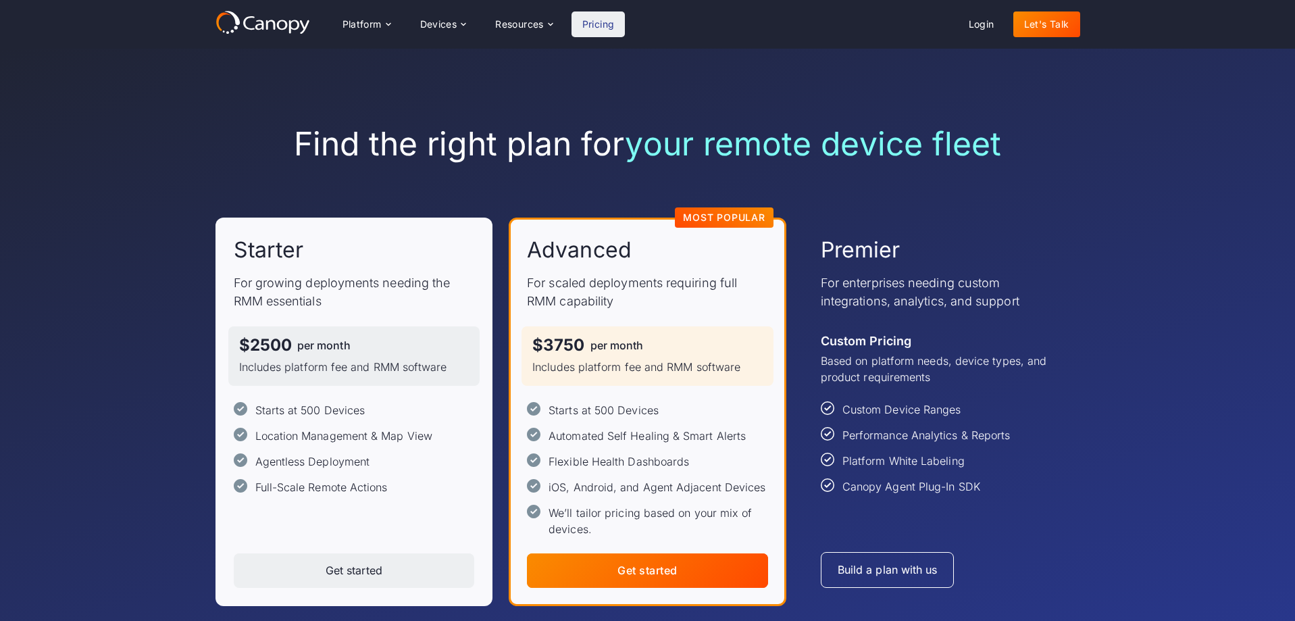 The image size is (1295, 621). I want to click on div: $3750, so click(558, 345).